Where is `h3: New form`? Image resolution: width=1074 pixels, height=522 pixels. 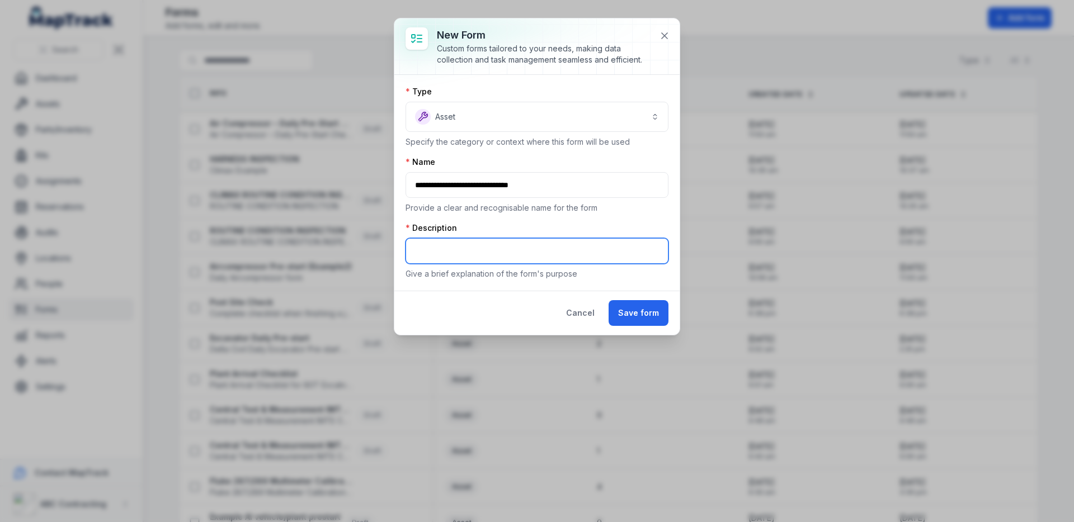 h3: New form is located at coordinates (544, 35).